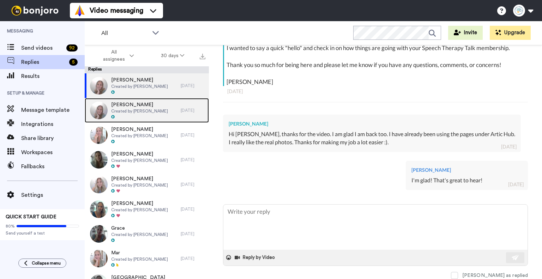 The height and width of the screenshot is (279, 542). I want to click on span: Send yourself a test, so click(42, 233).